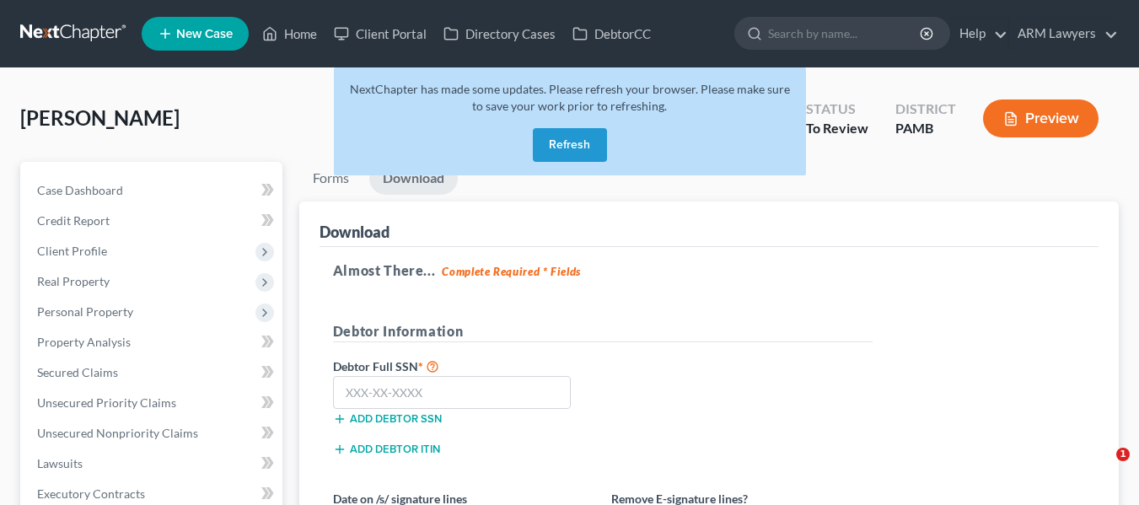  What do you see at coordinates (80, 190) in the screenshot?
I see `span: Case Dashboard` at bounding box center [80, 190].